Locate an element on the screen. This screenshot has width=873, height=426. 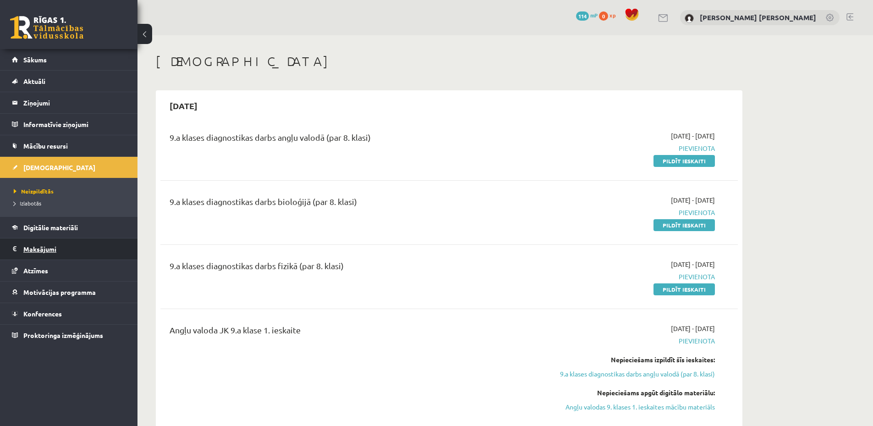
a: Konferences is located at coordinates (69, 313).